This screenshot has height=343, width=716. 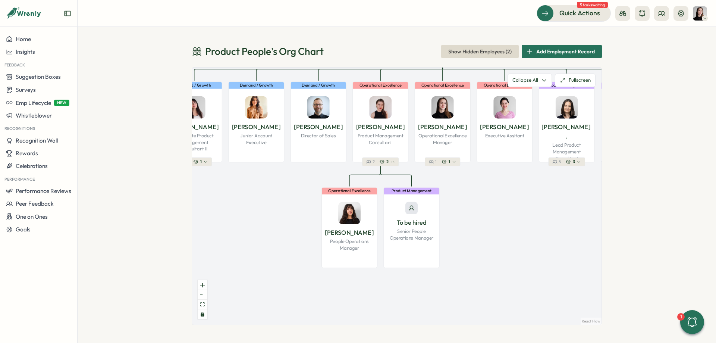 What do you see at coordinates (505, 136) in the screenshot?
I see `p: Executive Assitant` at bounding box center [505, 136].